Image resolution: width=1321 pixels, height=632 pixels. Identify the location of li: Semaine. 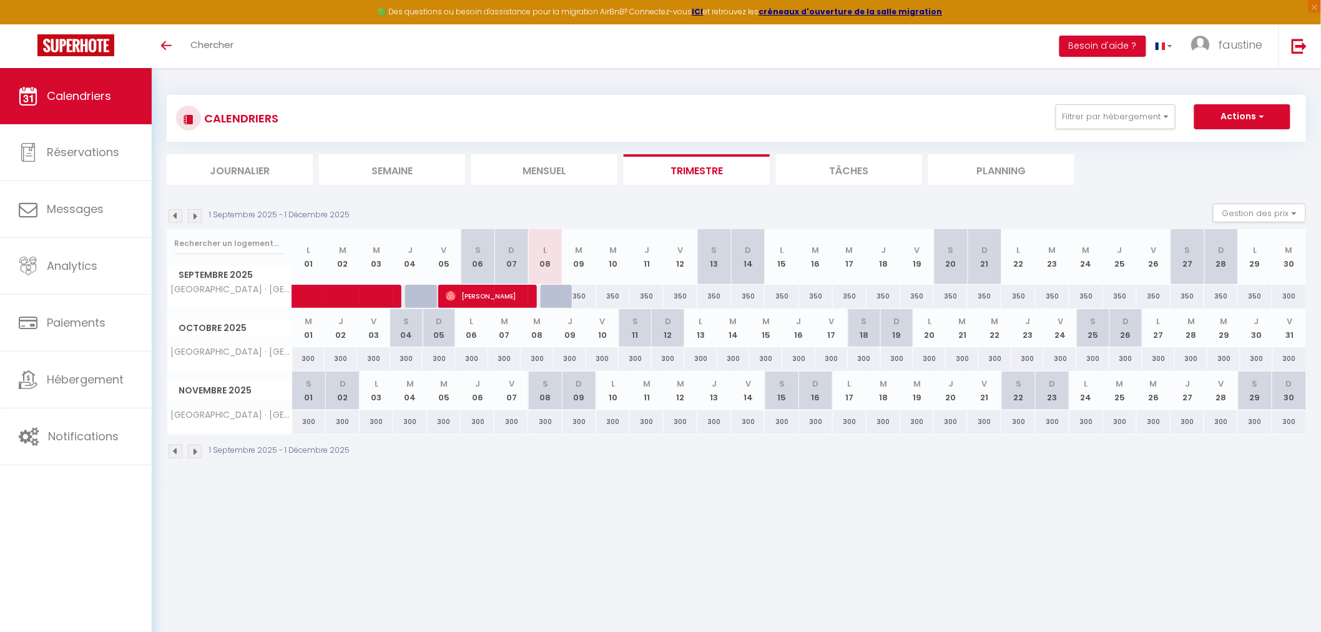
(392, 169).